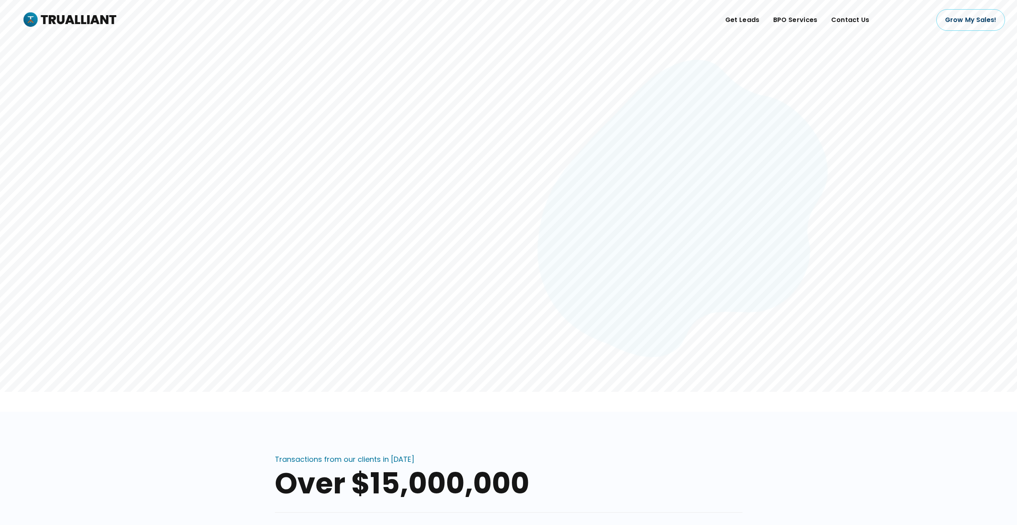 Image resolution: width=1017 pixels, height=525 pixels. What do you see at coordinates (743, 20) in the screenshot?
I see `span: Get Leads` at bounding box center [743, 20].